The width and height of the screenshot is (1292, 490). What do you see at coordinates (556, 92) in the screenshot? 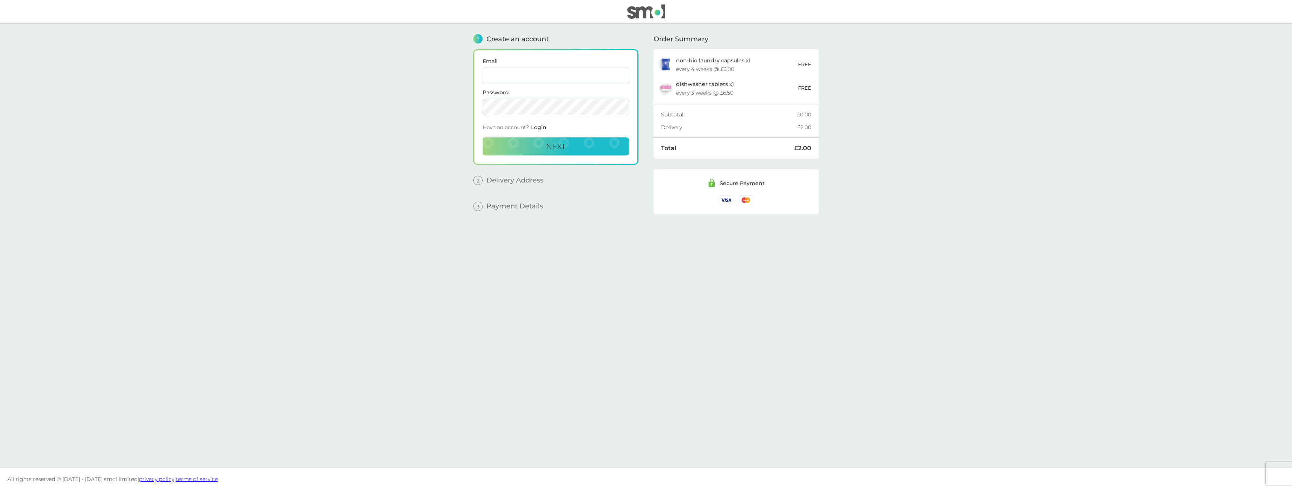
I see `label: Password` at bounding box center [556, 92].